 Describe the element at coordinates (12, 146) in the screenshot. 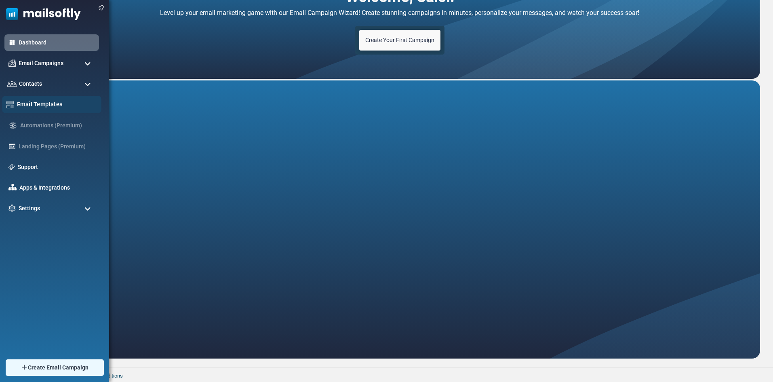

I see `img: landing_pages.svg` at that location.